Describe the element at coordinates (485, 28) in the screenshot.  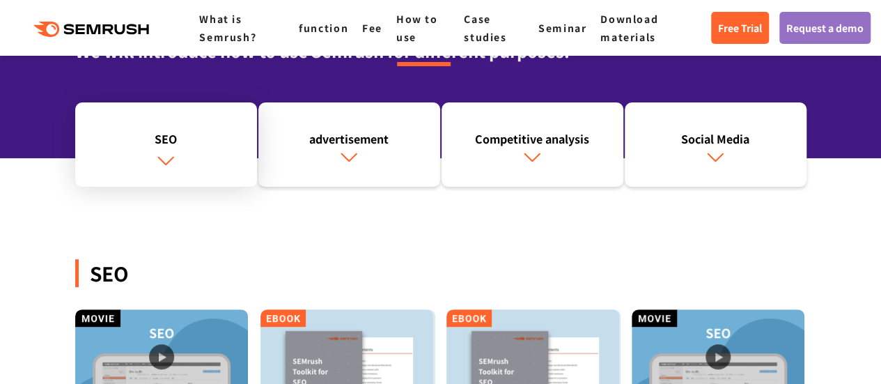
I see `a: Case studies` at that location.